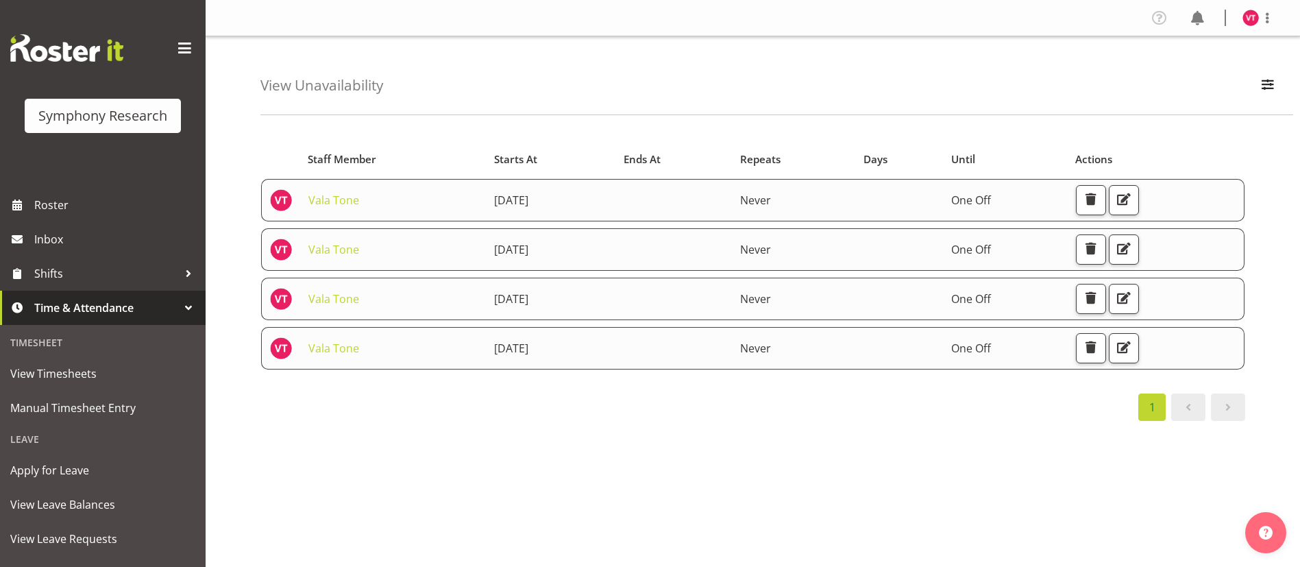 The width and height of the screenshot is (1300, 567). Describe the element at coordinates (103, 539) in the screenshot. I see `span: View Leave Requests` at that location.